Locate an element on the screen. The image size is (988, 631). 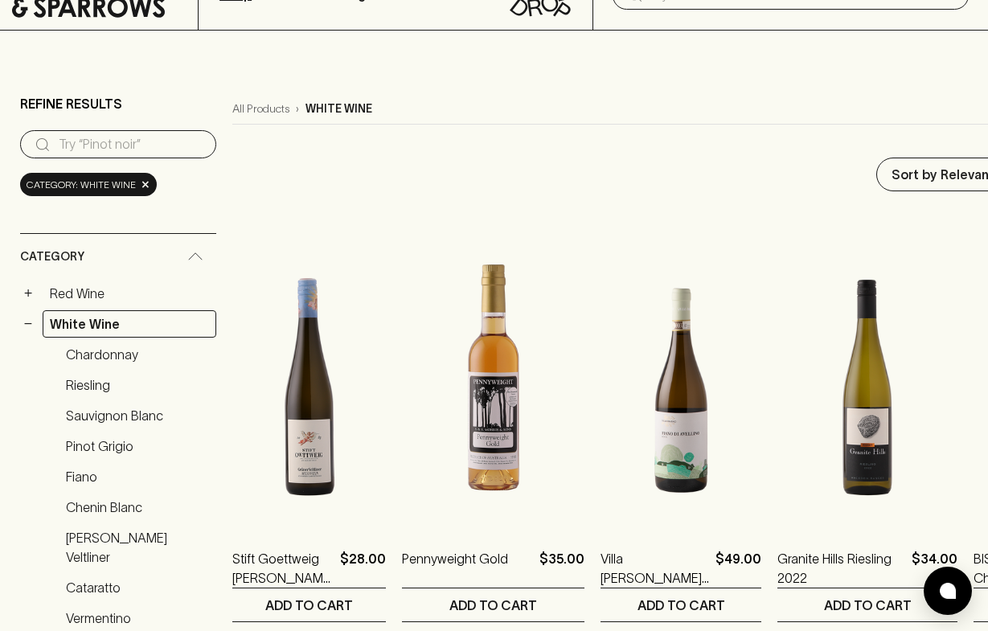
img: Stift Goettweig Grüner Veltliner Messwein 2021 is located at coordinates (309, 384).